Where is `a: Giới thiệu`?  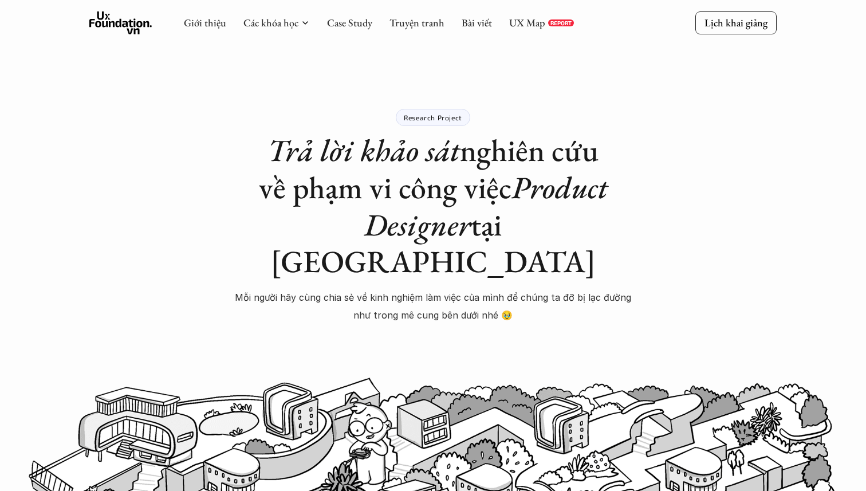
a: Giới thiệu is located at coordinates (205, 22).